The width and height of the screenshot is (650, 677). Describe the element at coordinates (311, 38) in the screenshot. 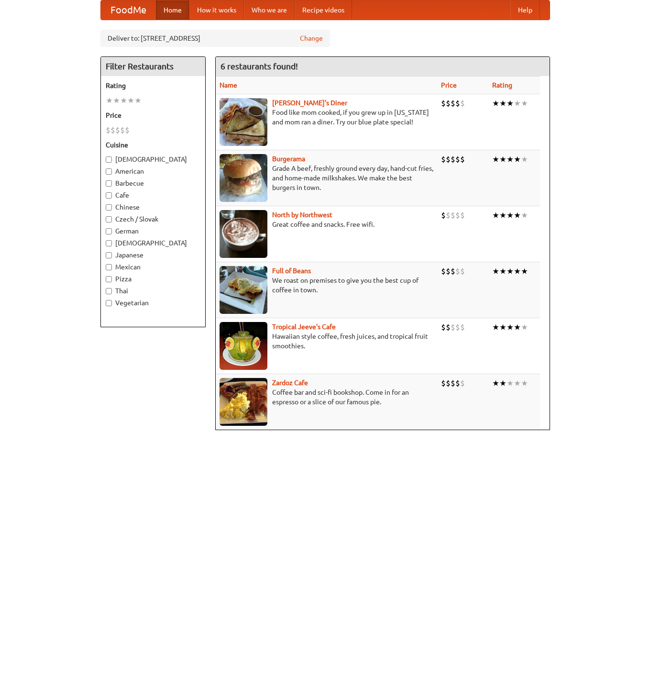

I see `a: Change` at that location.